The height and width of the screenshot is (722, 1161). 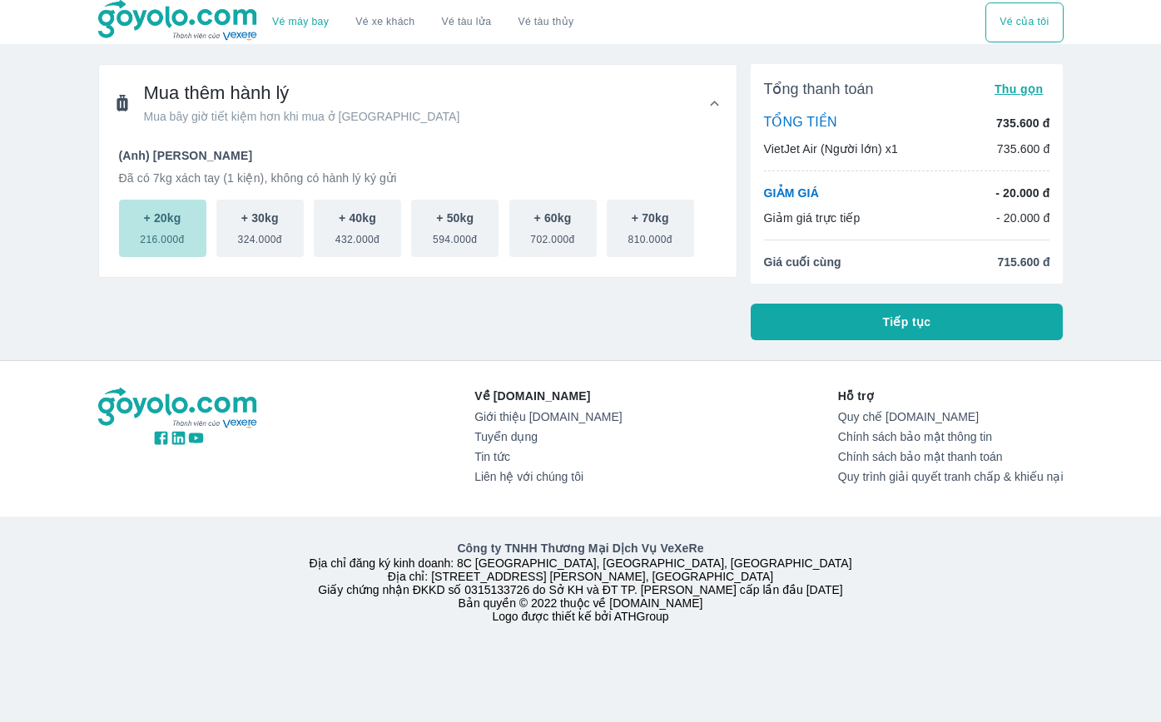 What do you see at coordinates (454, 228) in the screenshot?
I see `button: + 50kg594.000đ` at bounding box center [454, 228].